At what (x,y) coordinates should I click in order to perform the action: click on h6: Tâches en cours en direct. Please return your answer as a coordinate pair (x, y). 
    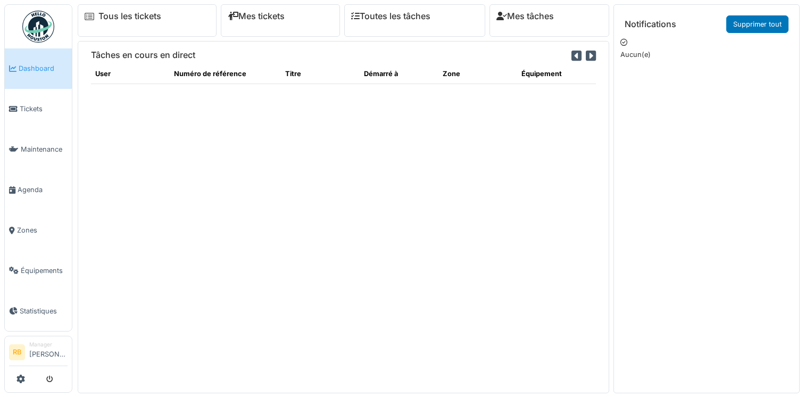
    Looking at the image, I should click on (143, 55).